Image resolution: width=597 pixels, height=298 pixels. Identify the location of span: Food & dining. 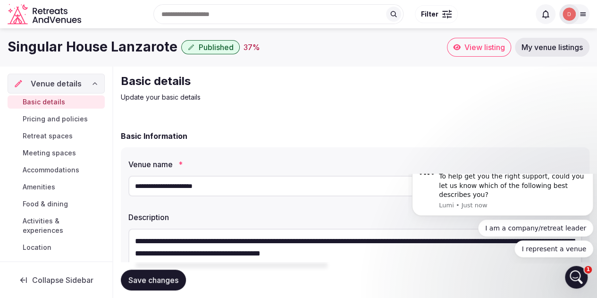
(45, 204).